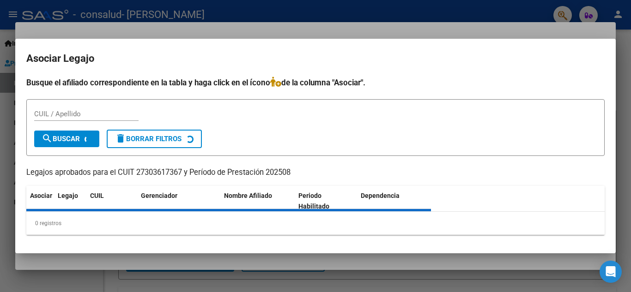  I want to click on span: CUIL, so click(97, 196).